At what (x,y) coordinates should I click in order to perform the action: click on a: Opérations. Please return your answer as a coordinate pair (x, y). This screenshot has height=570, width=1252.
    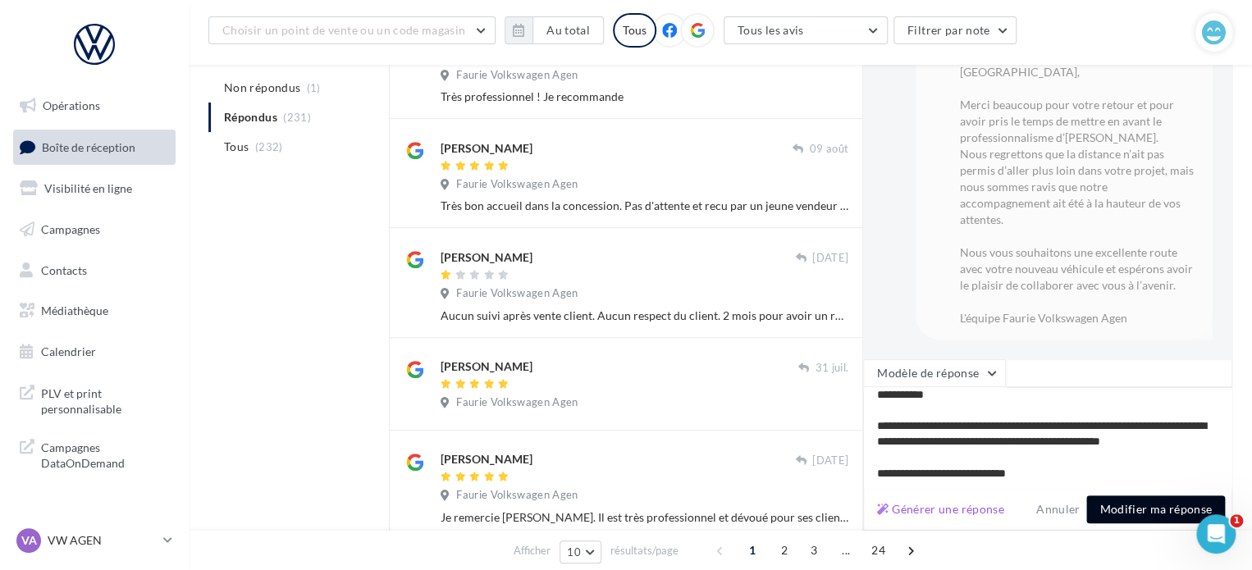
    Looking at the image, I should click on (94, 106).